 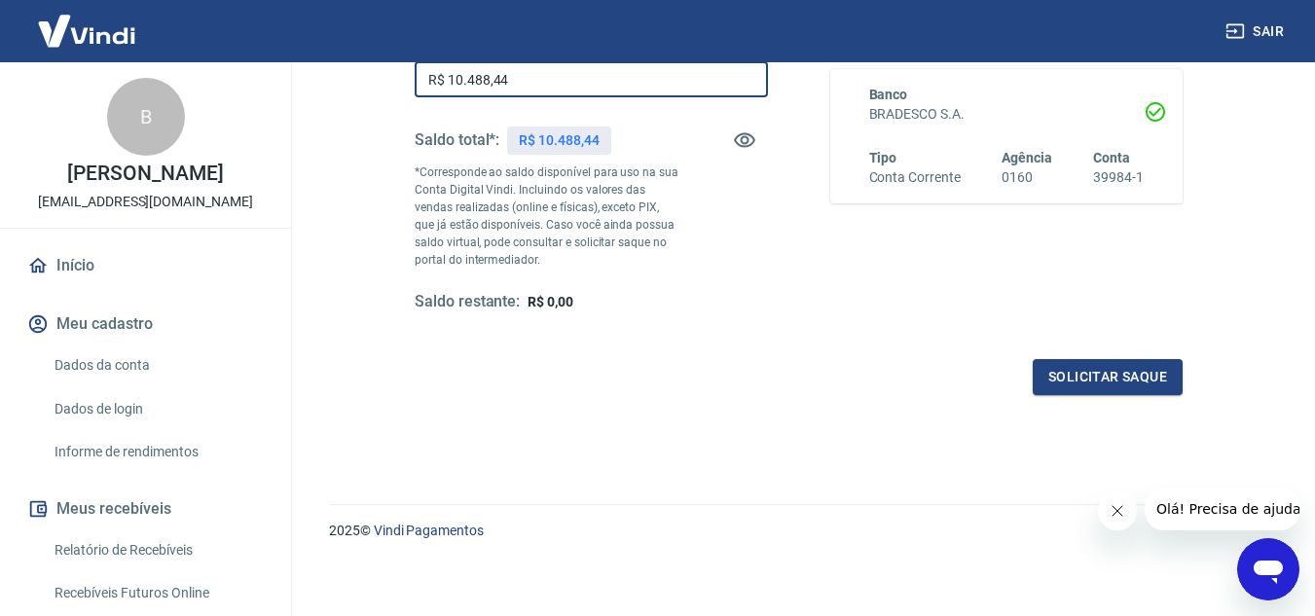 I want to click on h6: Conta Corrente, so click(x=915, y=177).